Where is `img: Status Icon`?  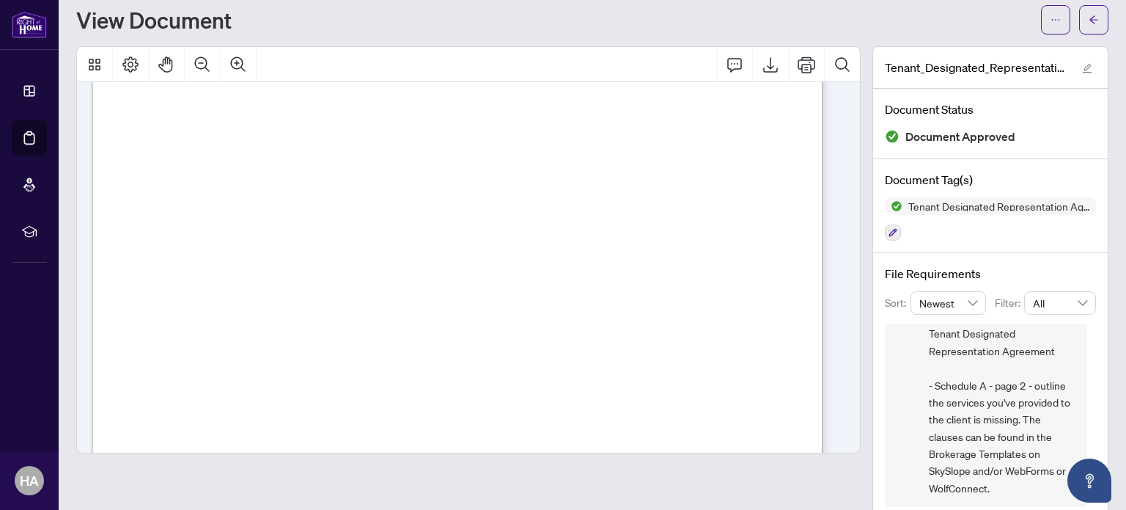
img: Status Icon is located at coordinates (894, 206).